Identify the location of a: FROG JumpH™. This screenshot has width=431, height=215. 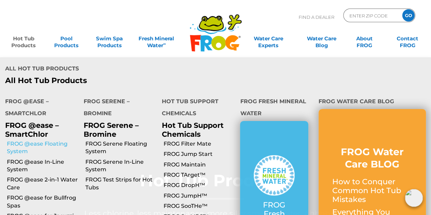
(199, 196).